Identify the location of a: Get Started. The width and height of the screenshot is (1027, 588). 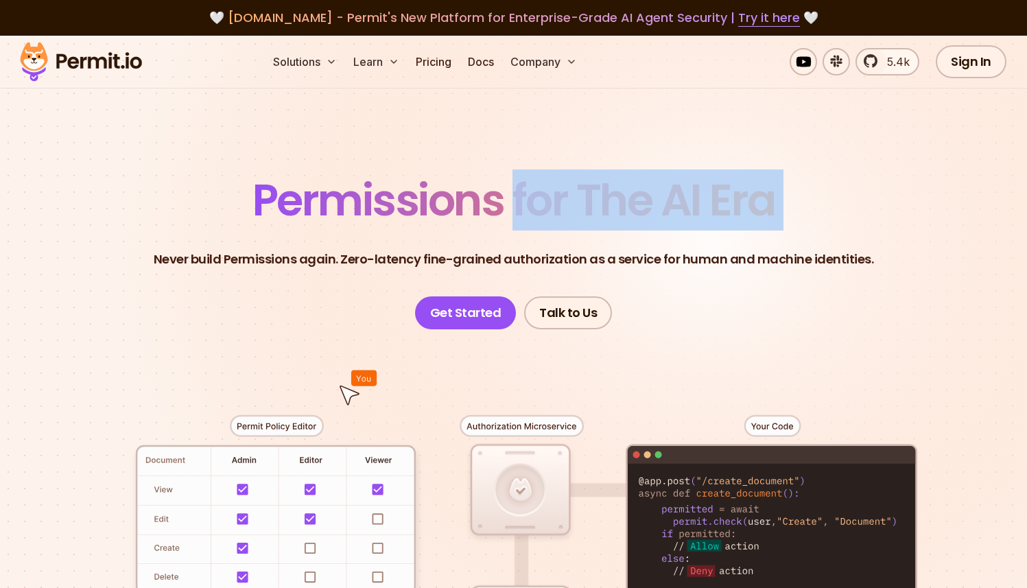
(466, 313).